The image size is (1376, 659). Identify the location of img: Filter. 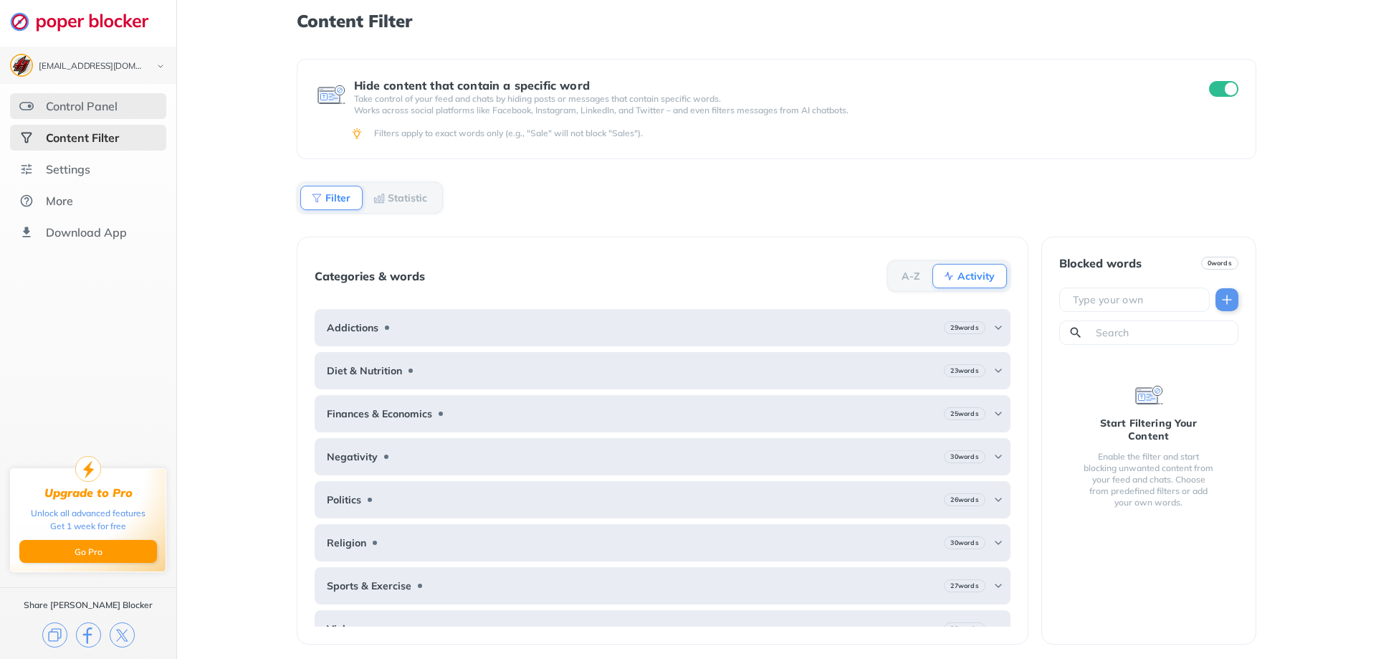
(317, 198).